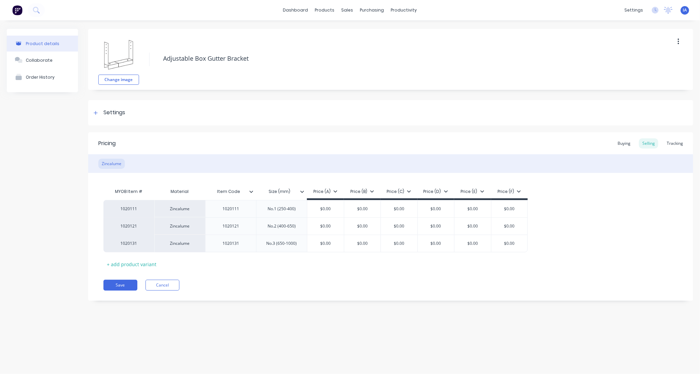  I want to click on button: Change image, so click(119, 80).